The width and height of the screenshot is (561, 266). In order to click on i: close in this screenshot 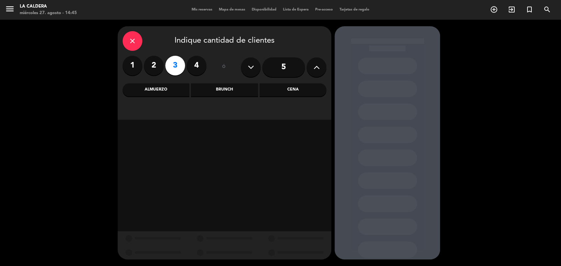, I will do `click(132, 41)`.